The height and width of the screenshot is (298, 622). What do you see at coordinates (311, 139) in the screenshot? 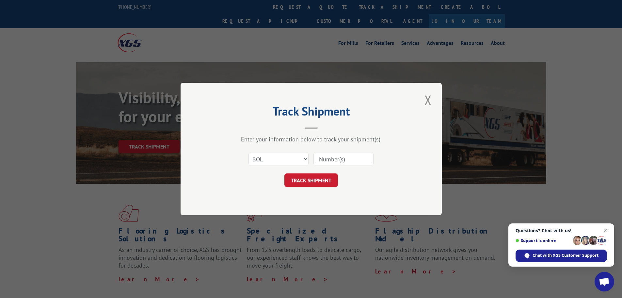
I see `div: Enter your information below to track your shipment(s).` at bounding box center [311, 139].